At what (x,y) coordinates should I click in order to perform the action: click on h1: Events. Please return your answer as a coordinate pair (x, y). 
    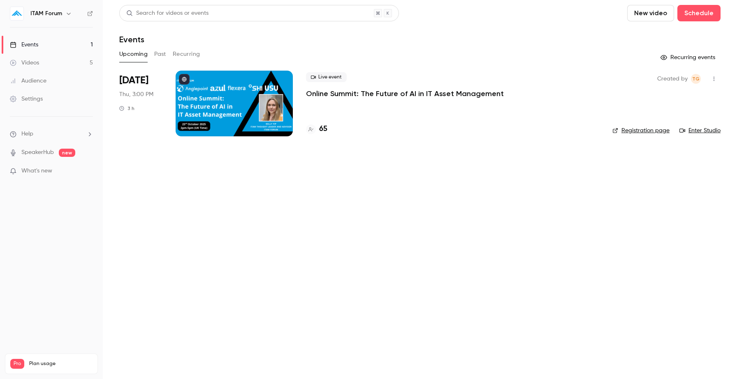
    Looking at the image, I should click on (132, 39).